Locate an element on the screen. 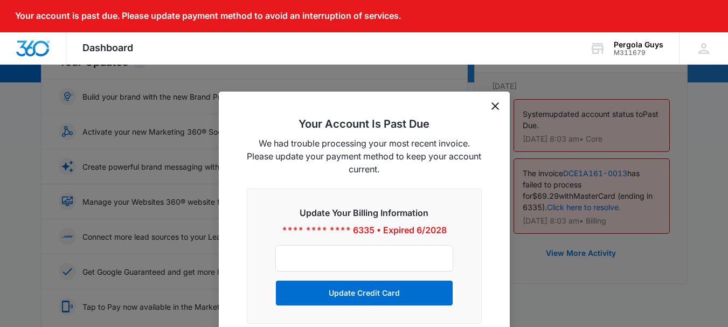  button: dismiss this dialog is located at coordinates (496, 106).